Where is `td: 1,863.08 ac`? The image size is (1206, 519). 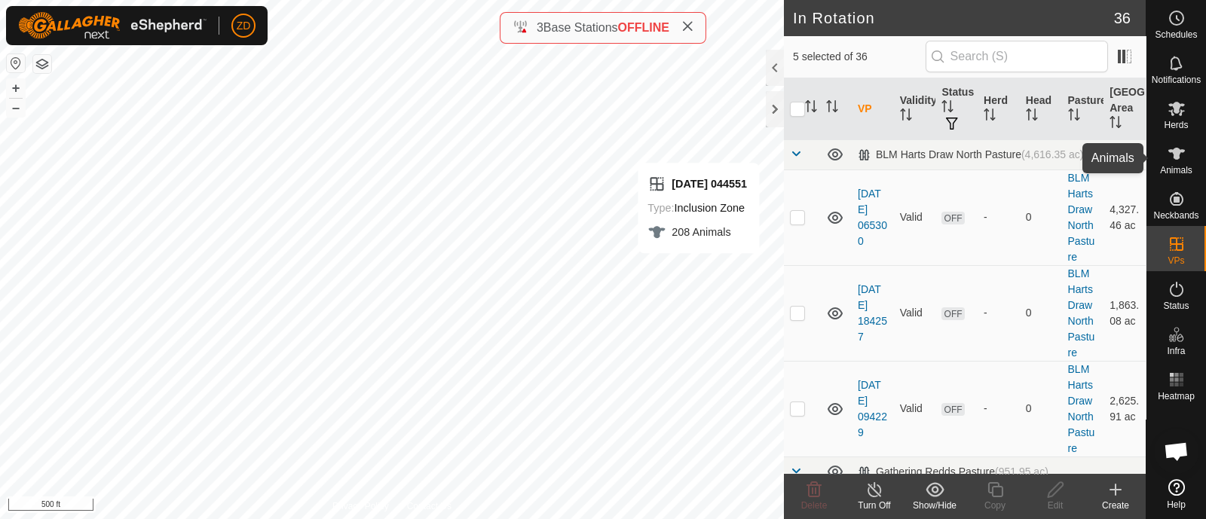 td: 1,863.08 ac is located at coordinates (1124, 313).